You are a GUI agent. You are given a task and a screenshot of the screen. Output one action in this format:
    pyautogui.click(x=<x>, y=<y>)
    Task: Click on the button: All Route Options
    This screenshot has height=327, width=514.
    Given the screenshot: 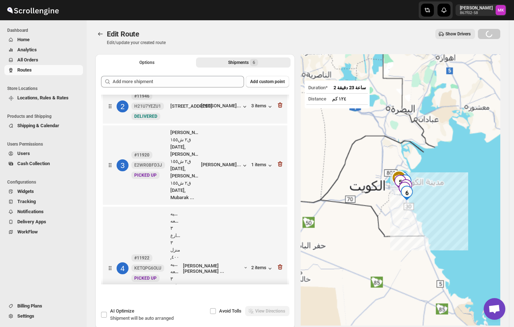 What is the action you would take?
    pyautogui.click(x=147, y=62)
    